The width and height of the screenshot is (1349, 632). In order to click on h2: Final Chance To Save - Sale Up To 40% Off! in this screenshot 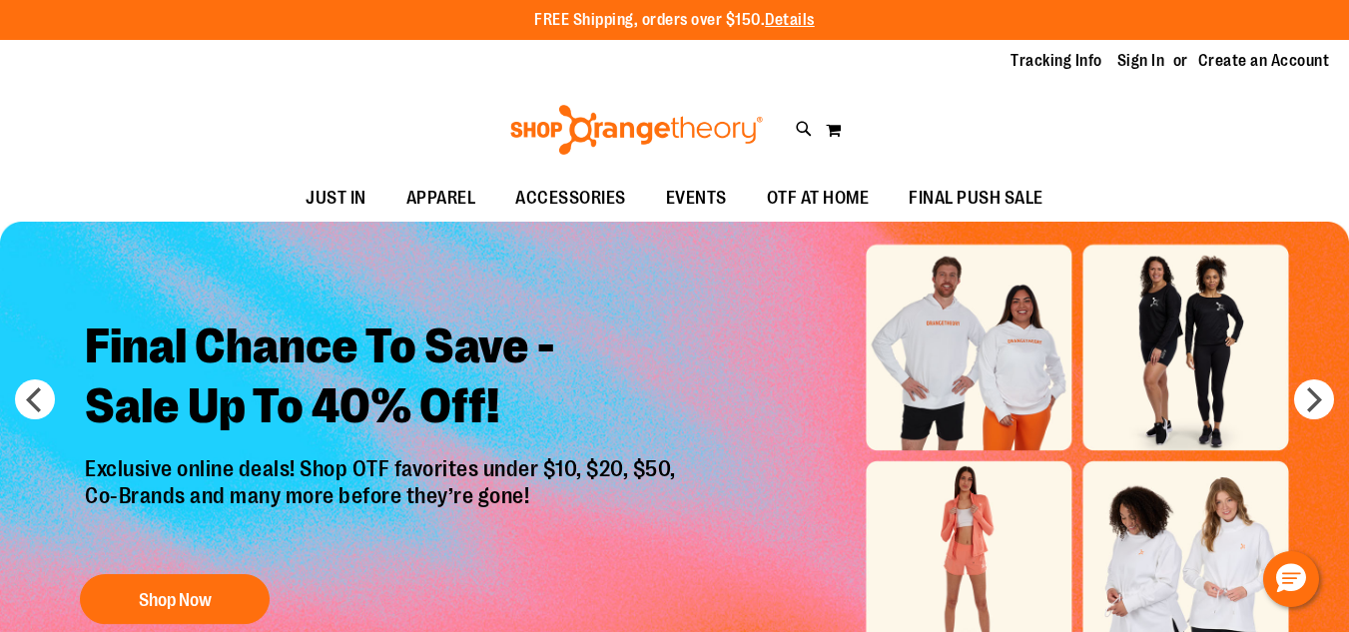, I will do `click(382, 379)`.